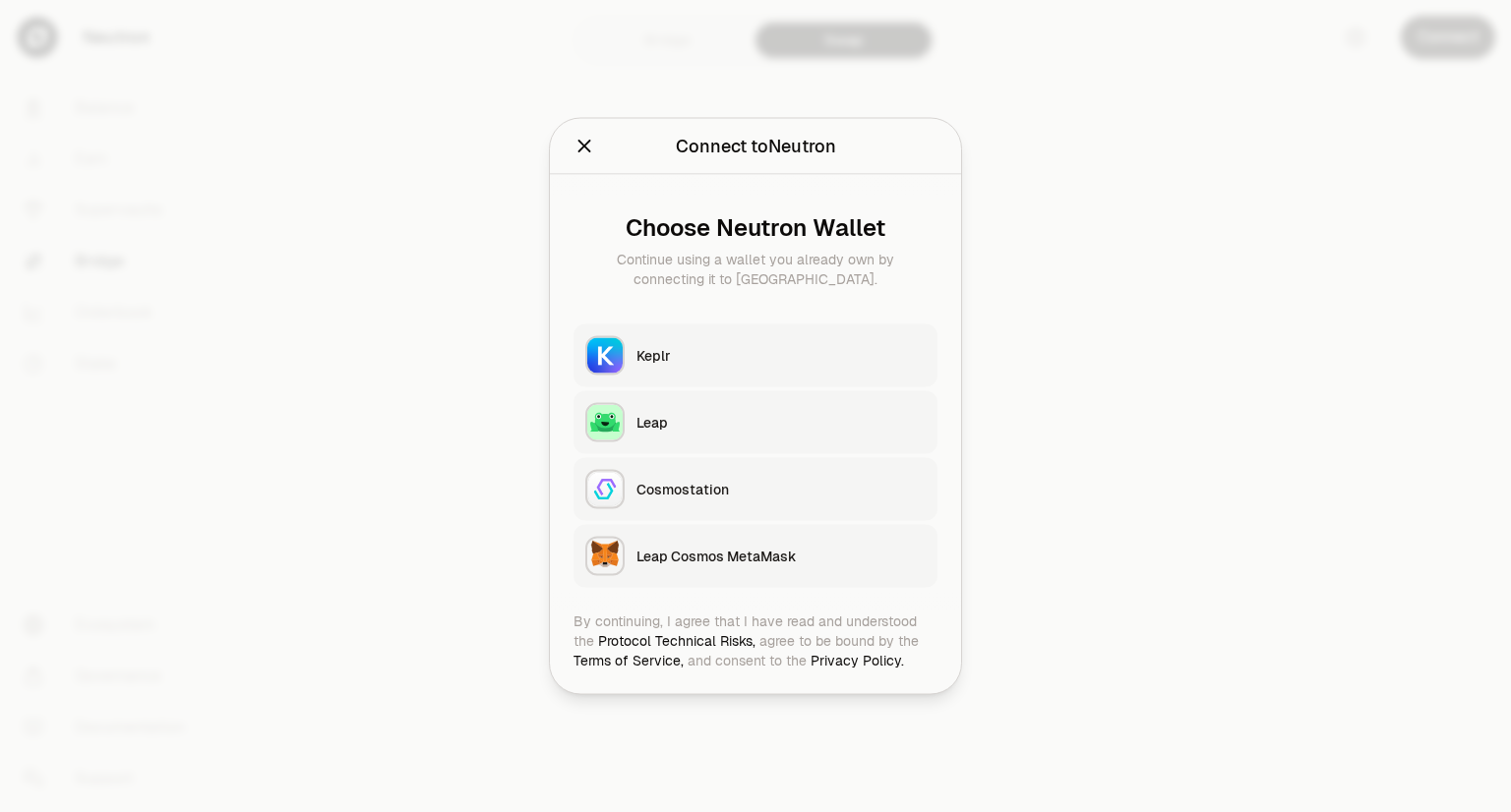  What do you see at coordinates (756, 228) in the screenshot?
I see `div: Choose Neutron Wallet` at bounding box center [756, 228].